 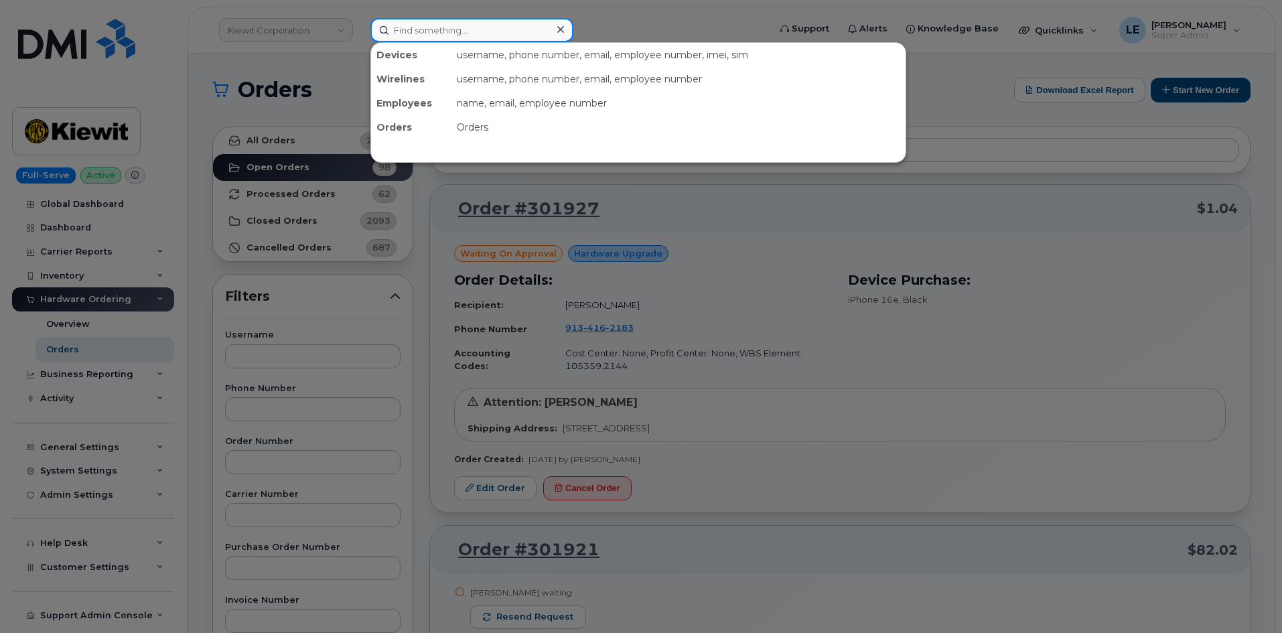 What do you see at coordinates (678, 55) in the screenshot?
I see `div: username, phone number, email, employee number, imei, sim` at bounding box center [678, 55].